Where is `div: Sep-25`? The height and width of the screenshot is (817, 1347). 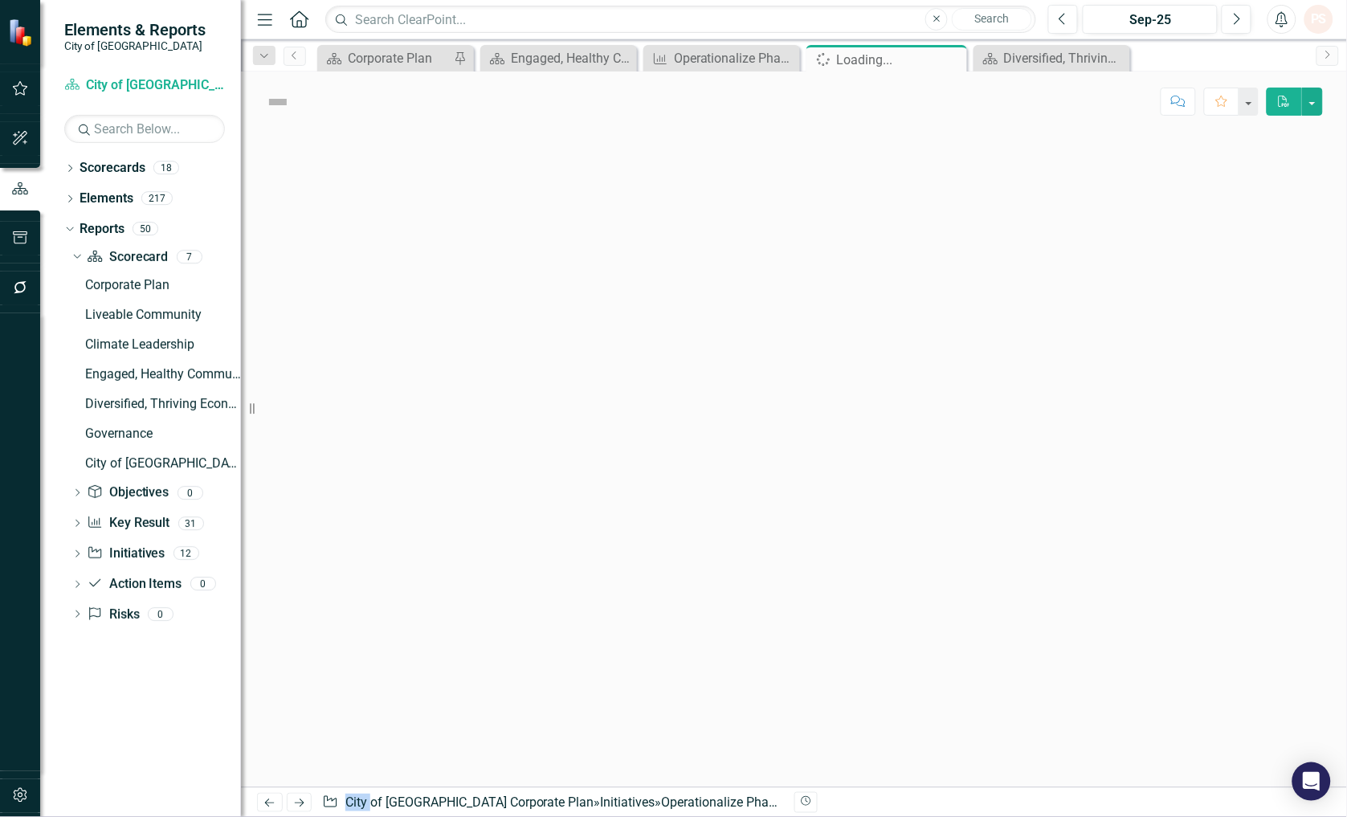
div: Sep-25 is located at coordinates (1150, 20).